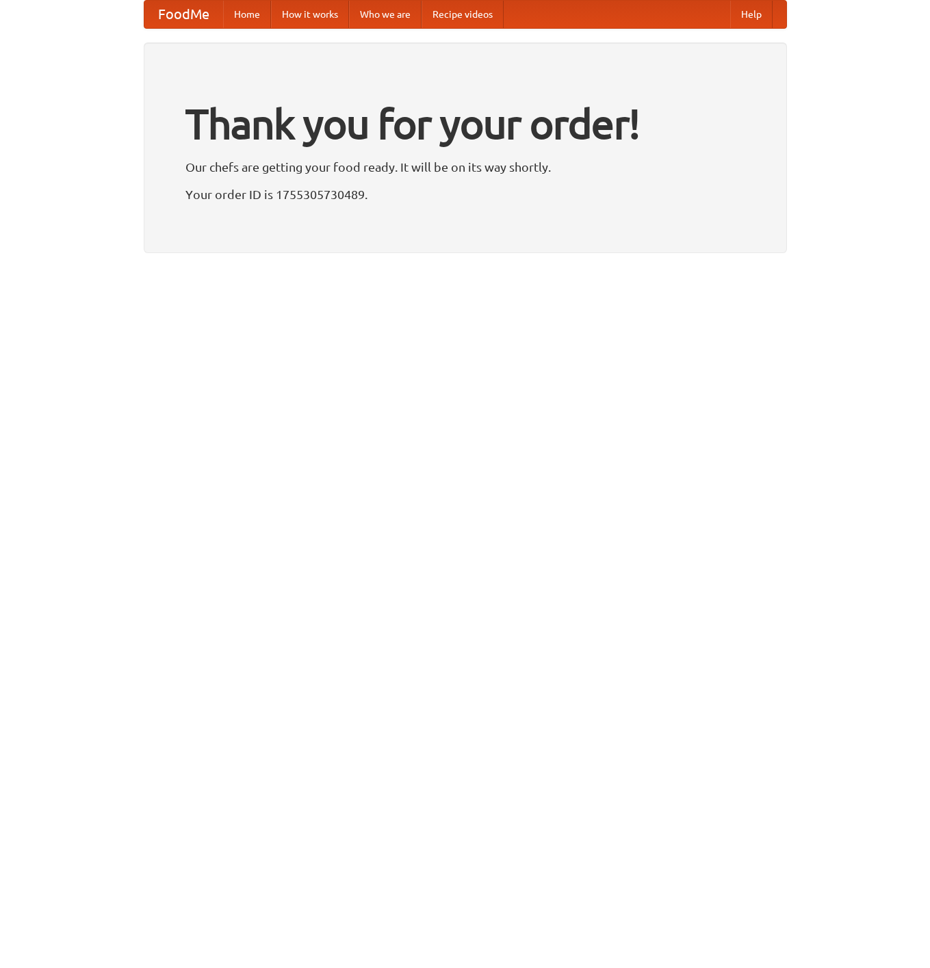  What do you see at coordinates (751, 14) in the screenshot?
I see `a: Help` at bounding box center [751, 14].